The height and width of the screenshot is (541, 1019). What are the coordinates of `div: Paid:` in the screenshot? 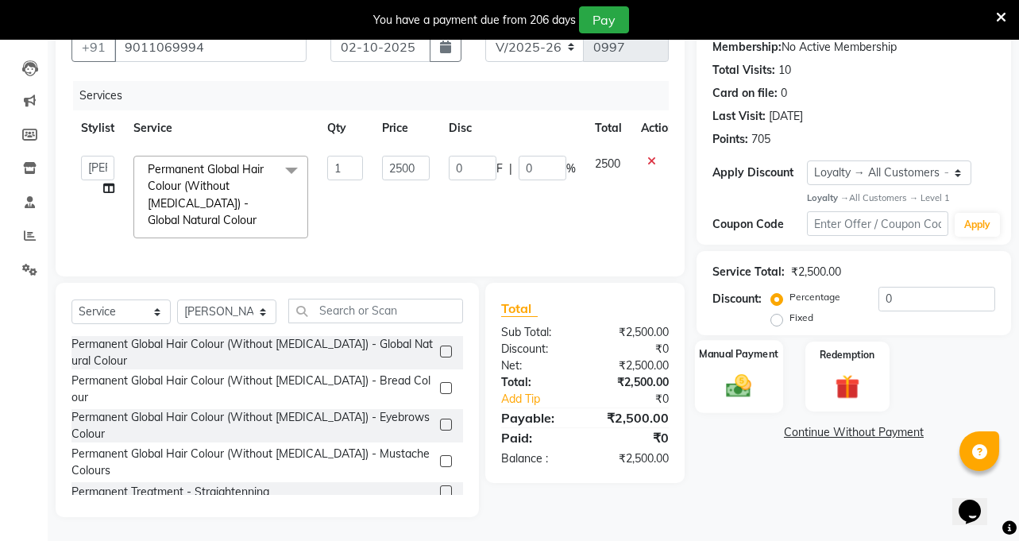 It's located at (537, 437).